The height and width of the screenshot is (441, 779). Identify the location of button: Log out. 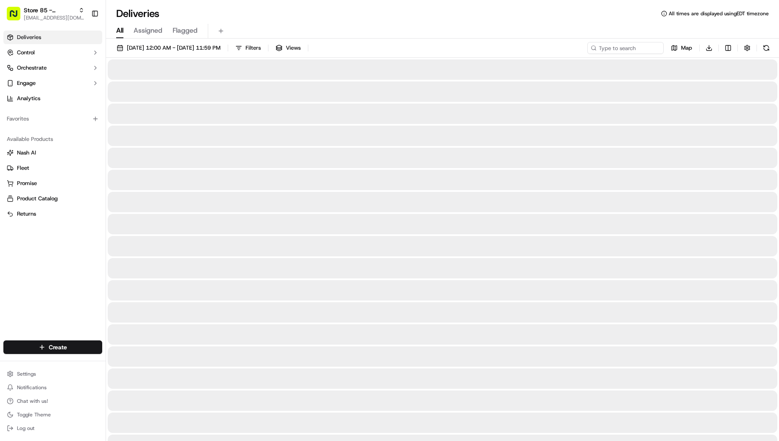
(53, 428).